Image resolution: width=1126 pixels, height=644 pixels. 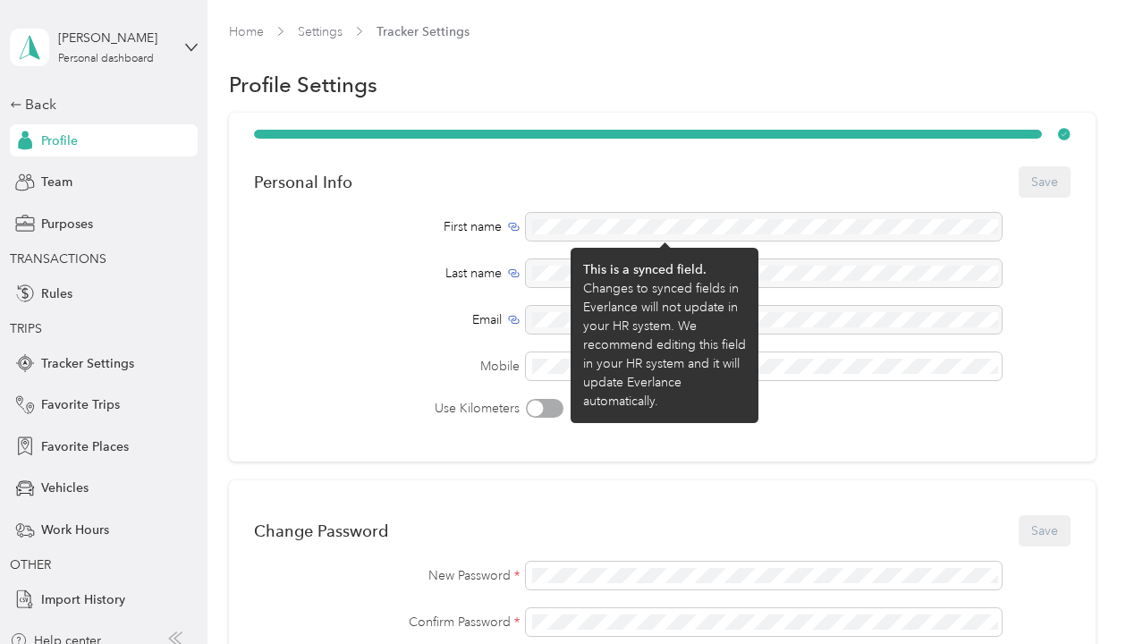 What do you see at coordinates (303, 84) in the screenshot?
I see `h1: Profile Settings` at bounding box center [303, 84].